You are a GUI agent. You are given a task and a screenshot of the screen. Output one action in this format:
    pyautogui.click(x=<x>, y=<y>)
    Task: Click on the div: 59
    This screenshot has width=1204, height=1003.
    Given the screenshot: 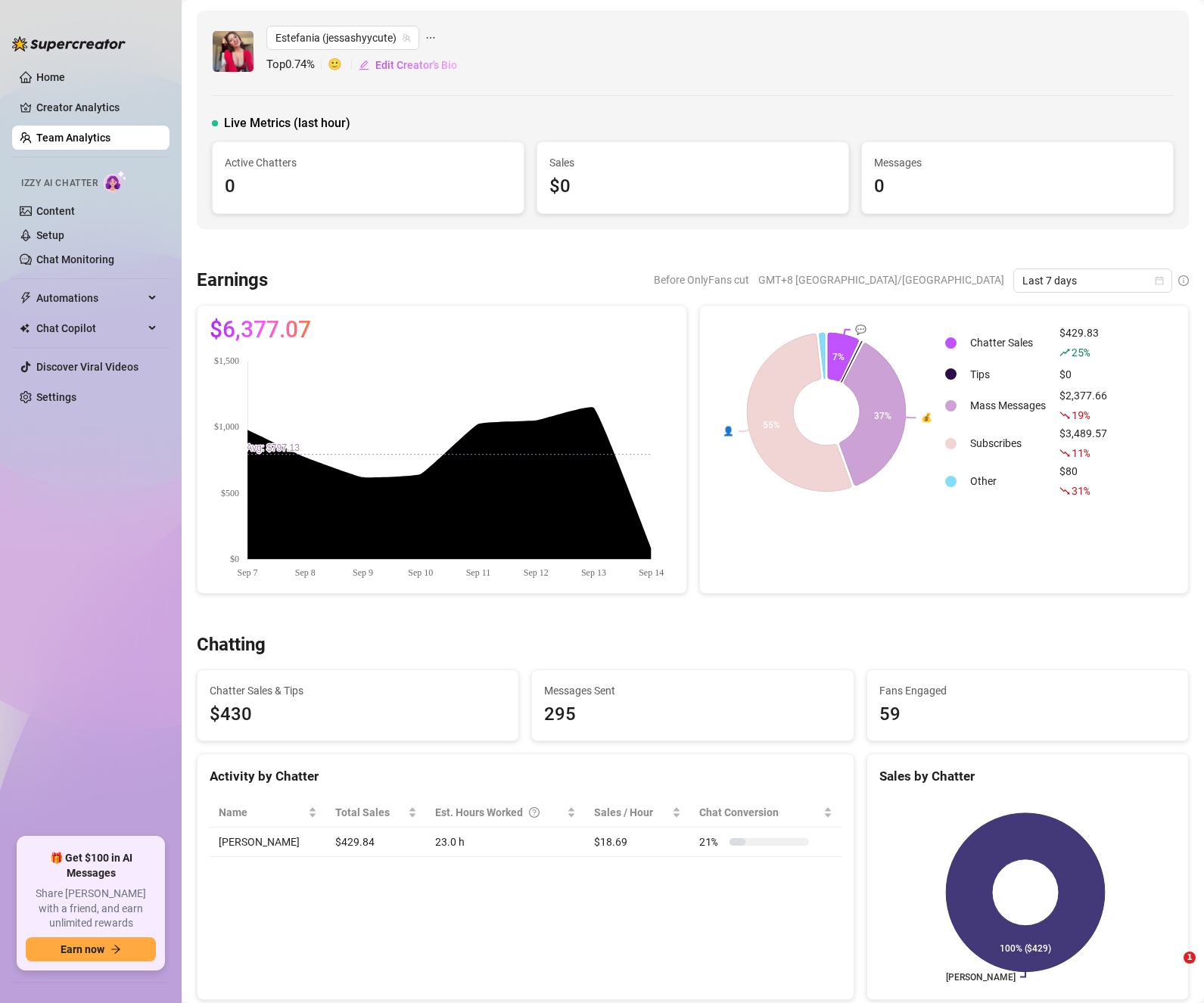 What is the action you would take?
    pyautogui.click(x=1027, y=715)
    